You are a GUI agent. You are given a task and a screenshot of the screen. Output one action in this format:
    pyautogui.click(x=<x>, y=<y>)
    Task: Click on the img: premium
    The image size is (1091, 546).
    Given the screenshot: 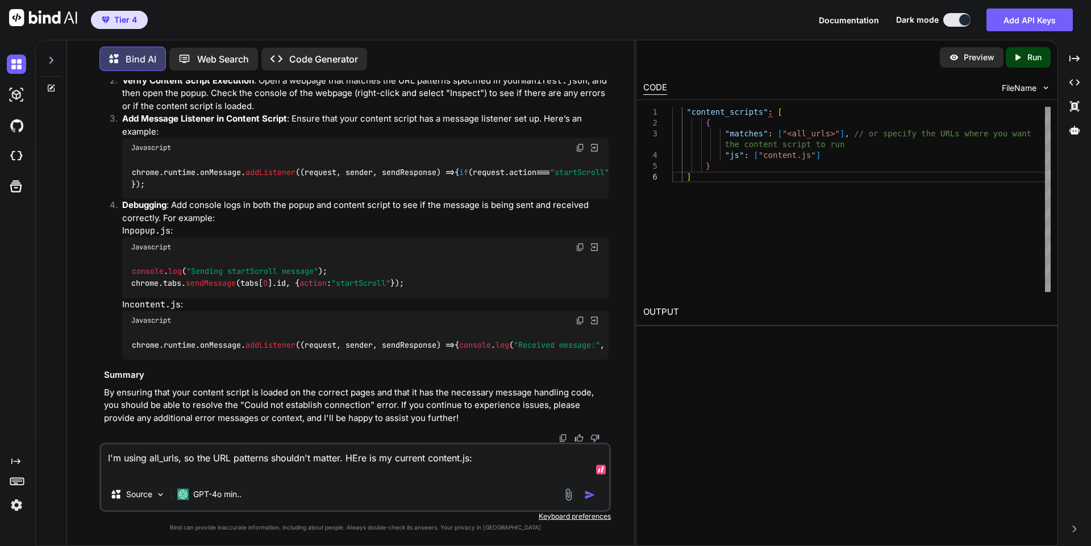 What is the action you would take?
    pyautogui.click(x=106, y=20)
    